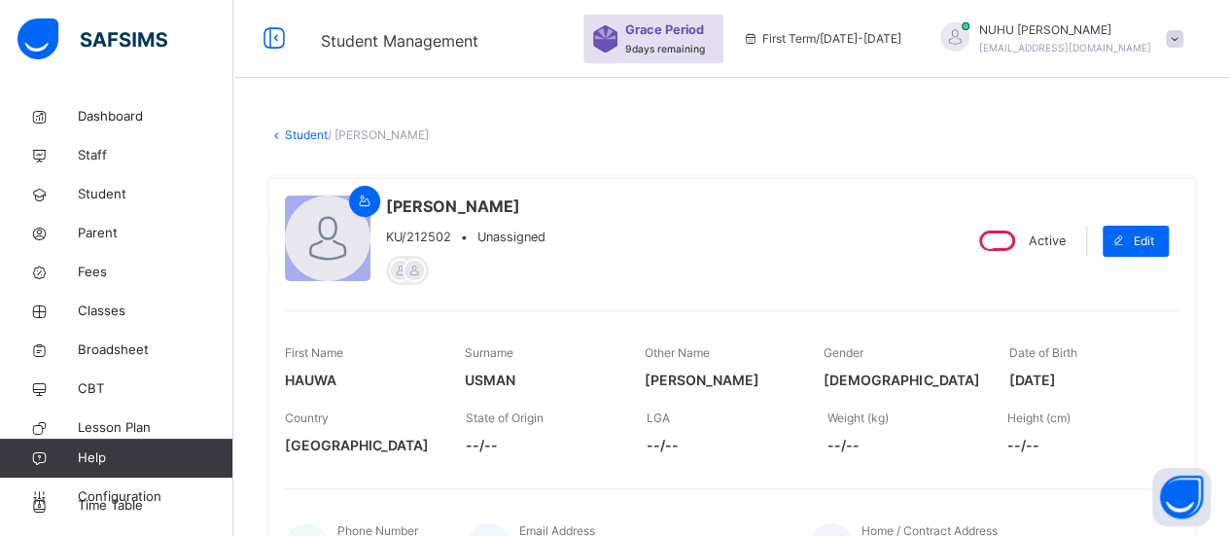 The width and height of the screenshot is (1230, 536). I want to click on a: Student, so click(306, 134).